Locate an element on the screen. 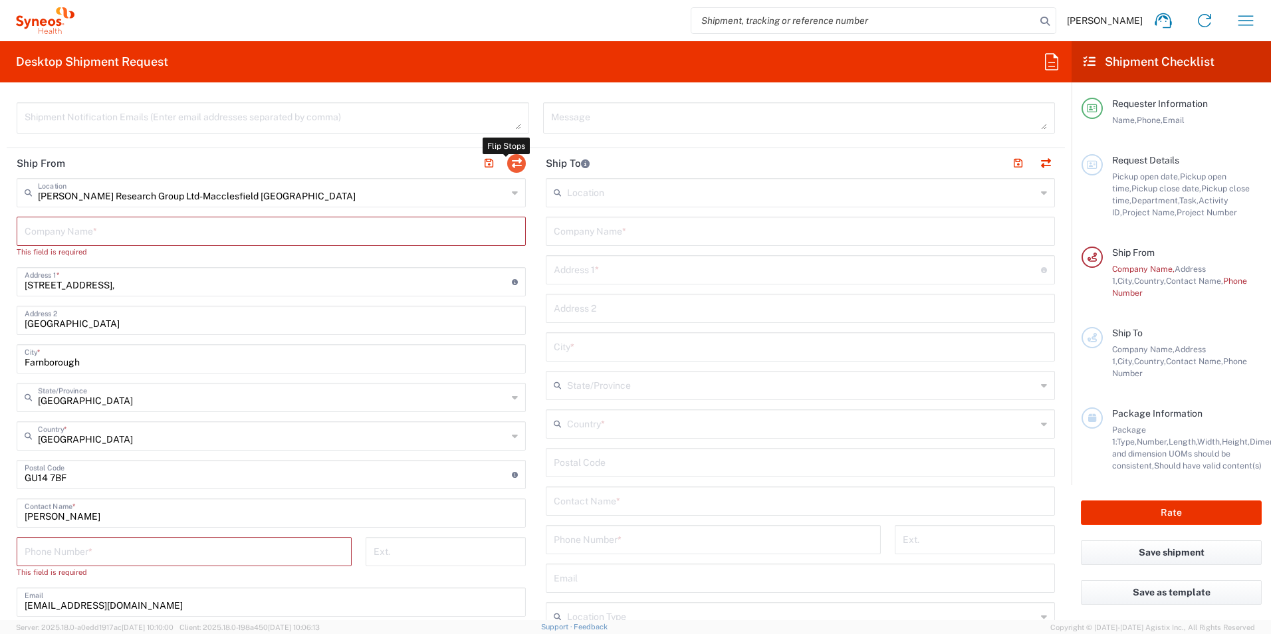  span: Email is located at coordinates (1173, 120).